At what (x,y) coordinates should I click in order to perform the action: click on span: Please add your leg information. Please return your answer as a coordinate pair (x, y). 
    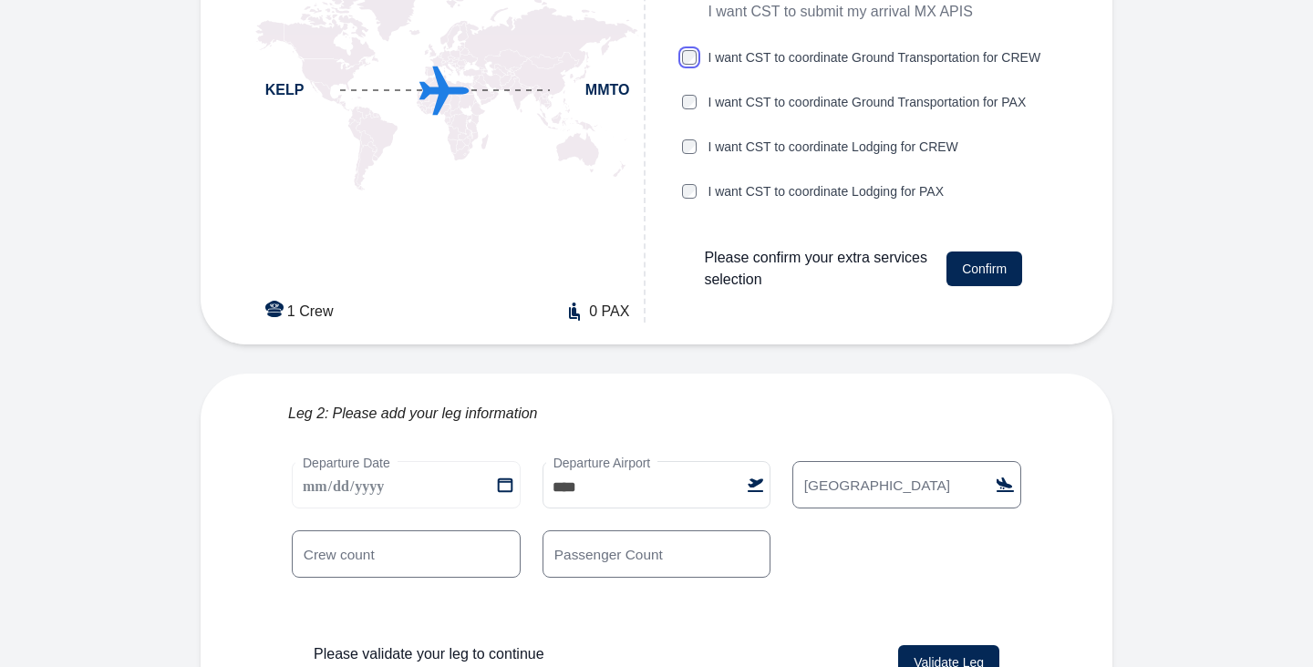
    Looking at the image, I should click on (434, 414).